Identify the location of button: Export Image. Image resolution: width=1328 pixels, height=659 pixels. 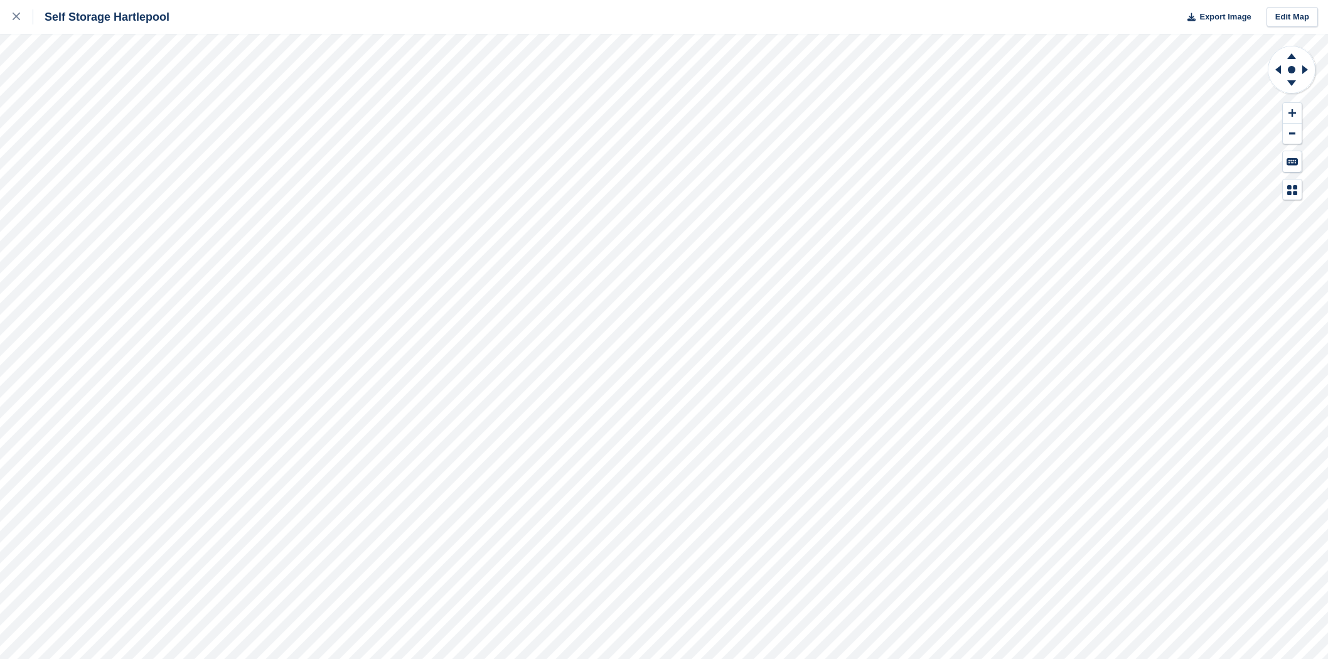
(1215, 17).